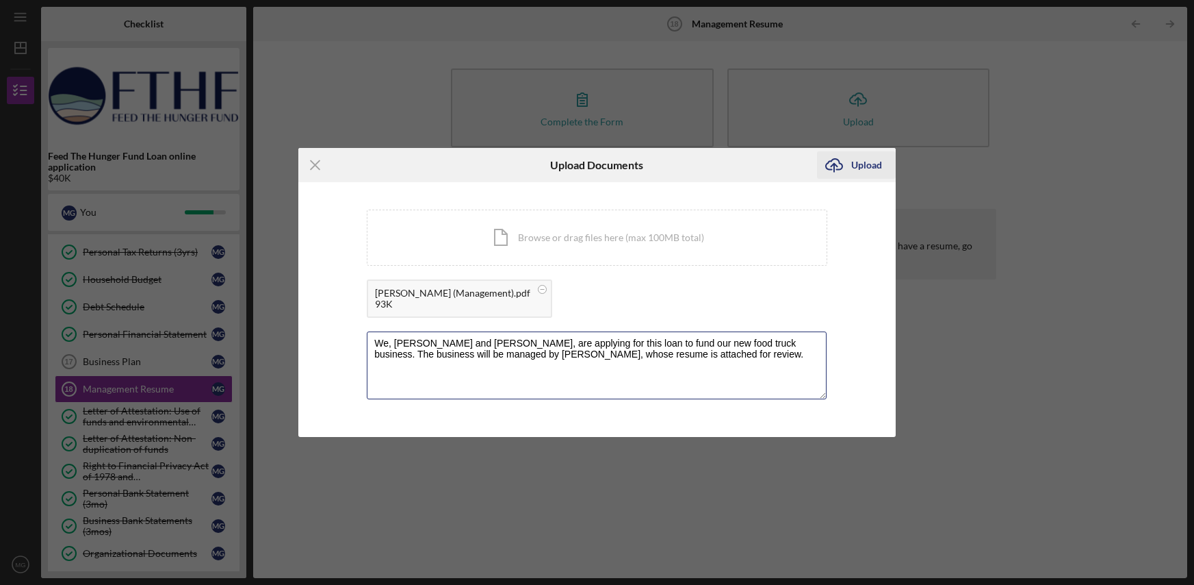 The height and width of the screenshot is (585, 1194). What do you see at coordinates (856, 165) in the screenshot?
I see `button: Upload` at bounding box center [856, 165].